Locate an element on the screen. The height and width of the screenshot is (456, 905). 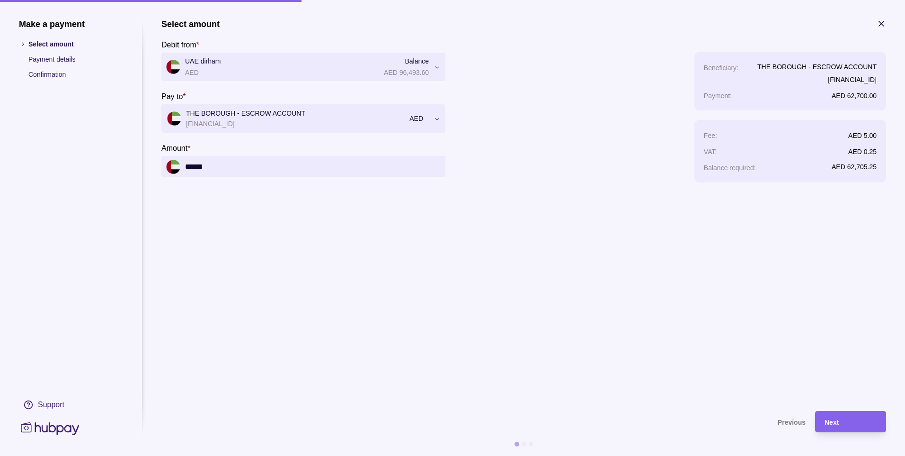
button: Previous is located at coordinates (484, 421).